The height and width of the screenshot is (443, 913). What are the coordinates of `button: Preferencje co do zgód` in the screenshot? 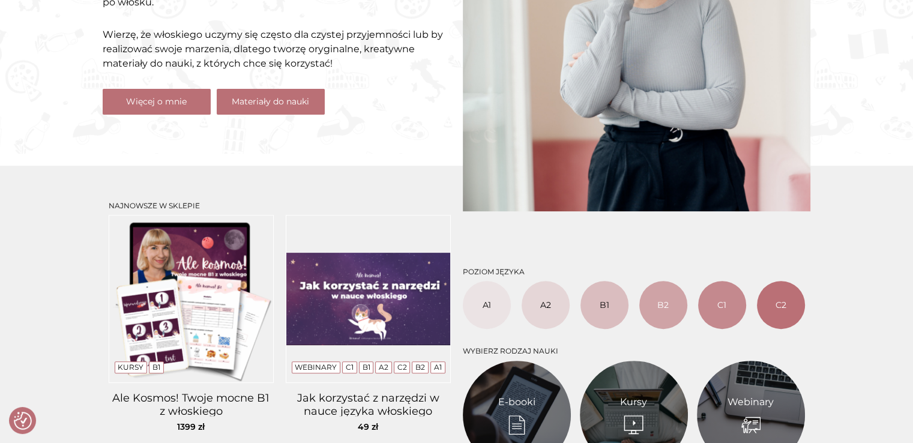 It's located at (23, 421).